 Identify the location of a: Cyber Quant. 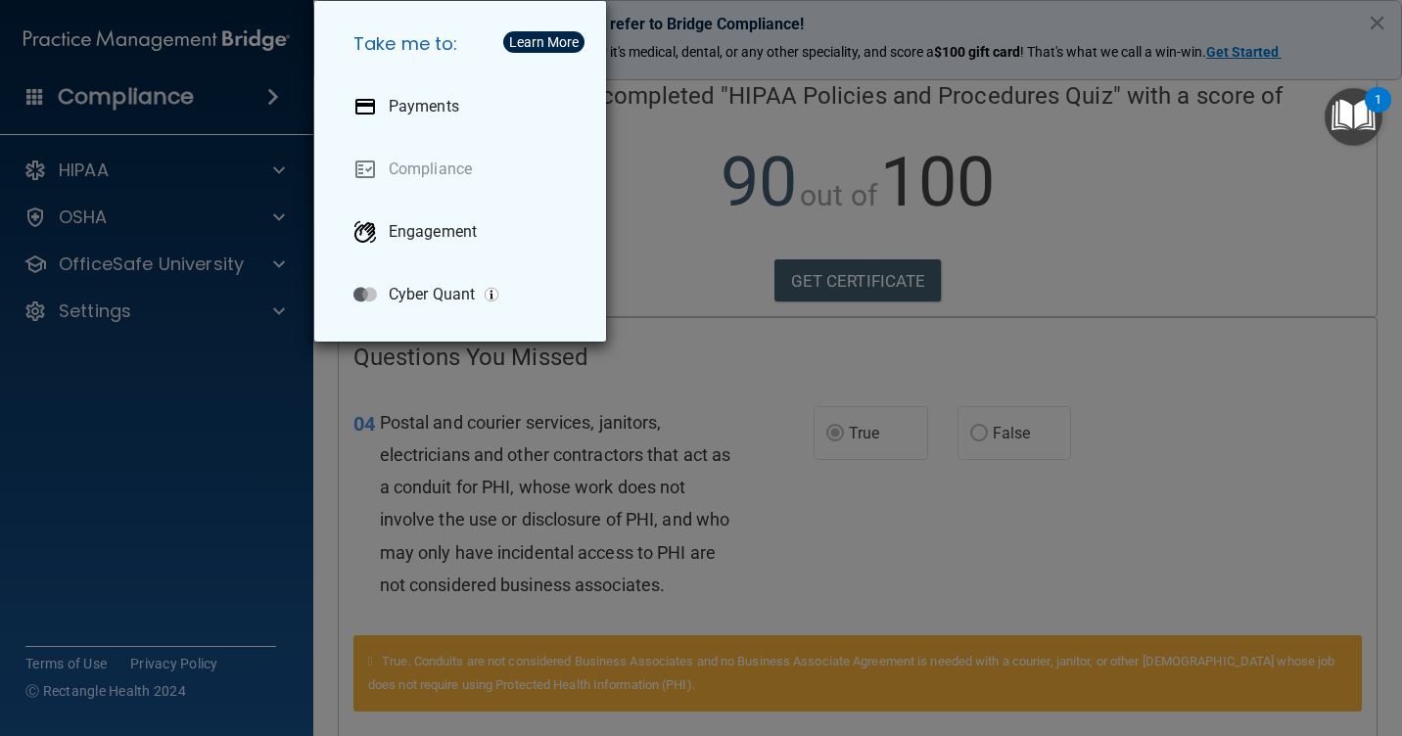
(464, 295).